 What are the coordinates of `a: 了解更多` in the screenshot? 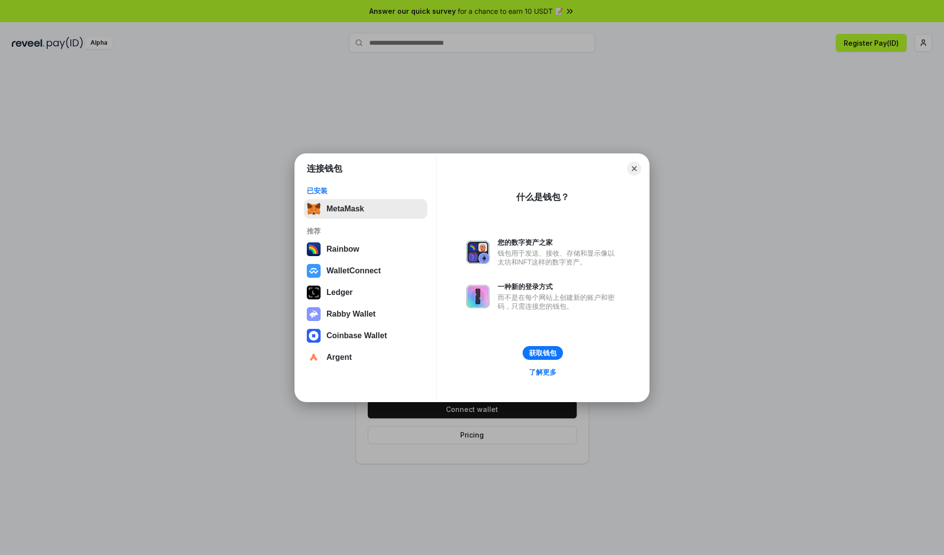 It's located at (543, 372).